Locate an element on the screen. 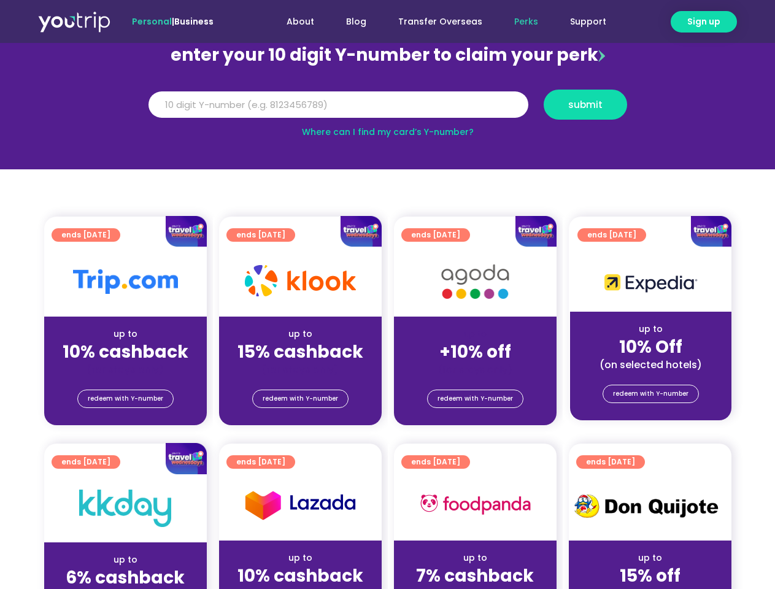  a: Business is located at coordinates (194, 21).